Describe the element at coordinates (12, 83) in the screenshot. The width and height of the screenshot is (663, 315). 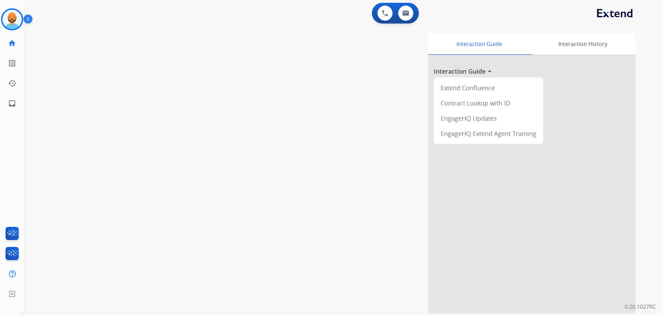
I see `mat-icon: history` at that location.